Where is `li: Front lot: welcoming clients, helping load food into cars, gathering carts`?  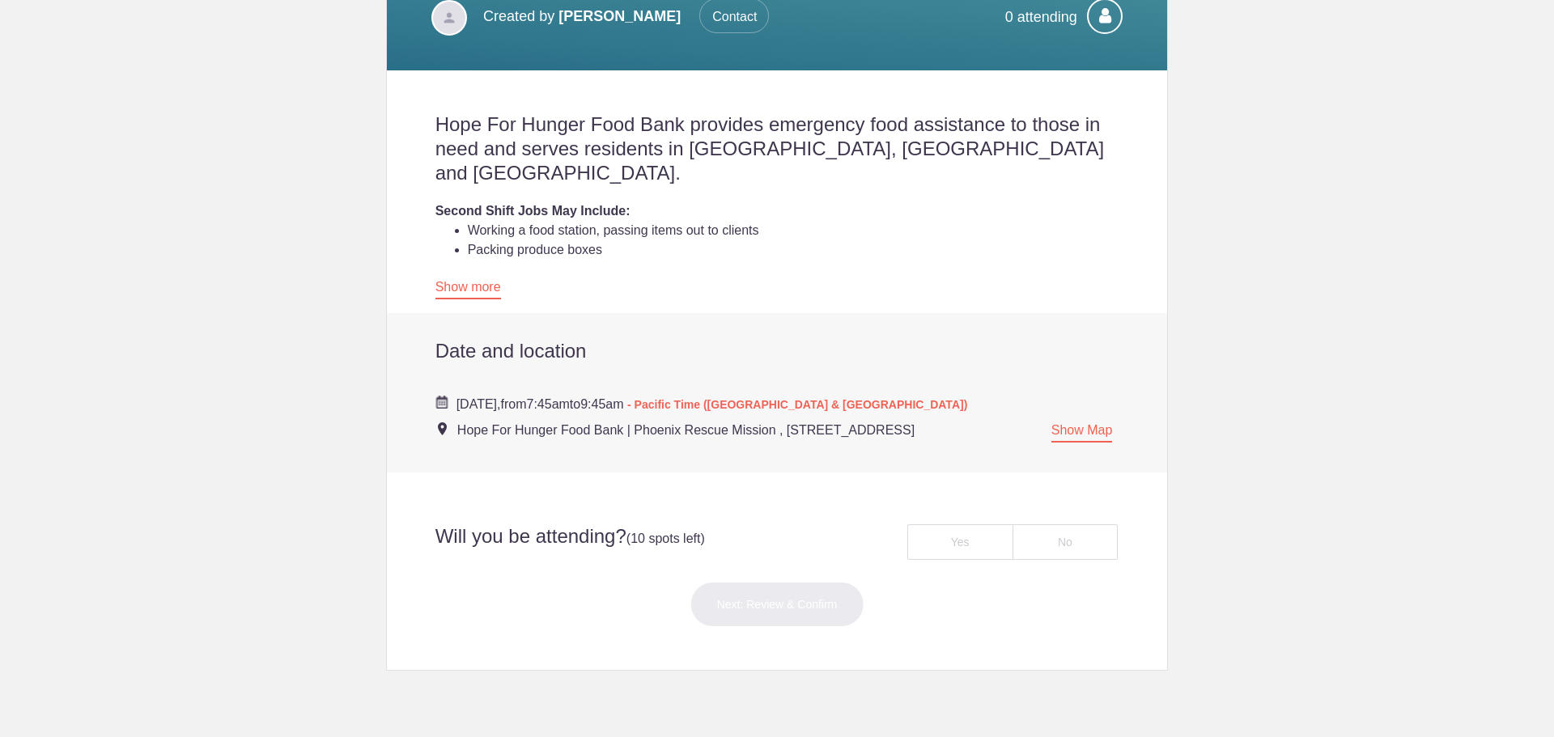
li: Front lot: welcoming clients, helping load food into cars, gathering carts is located at coordinates (793, 269).